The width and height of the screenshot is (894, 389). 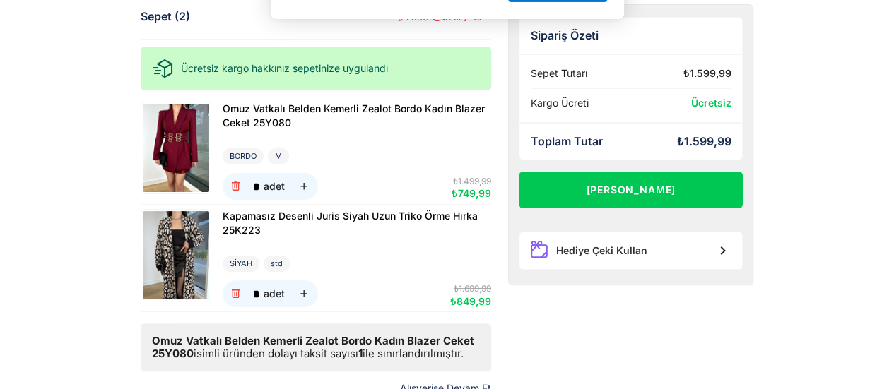 What do you see at coordinates (472, 181) in the screenshot?
I see `span: ₺1.499,99` at bounding box center [472, 181].